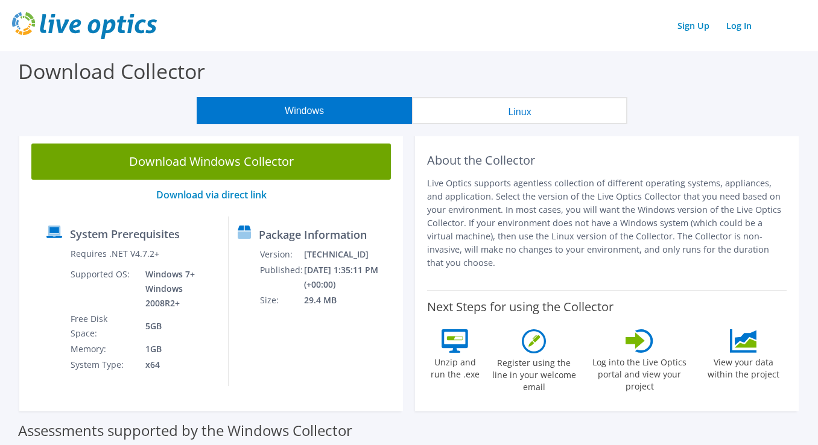 The image size is (818, 445). I want to click on td: Size:, so click(281, 300).